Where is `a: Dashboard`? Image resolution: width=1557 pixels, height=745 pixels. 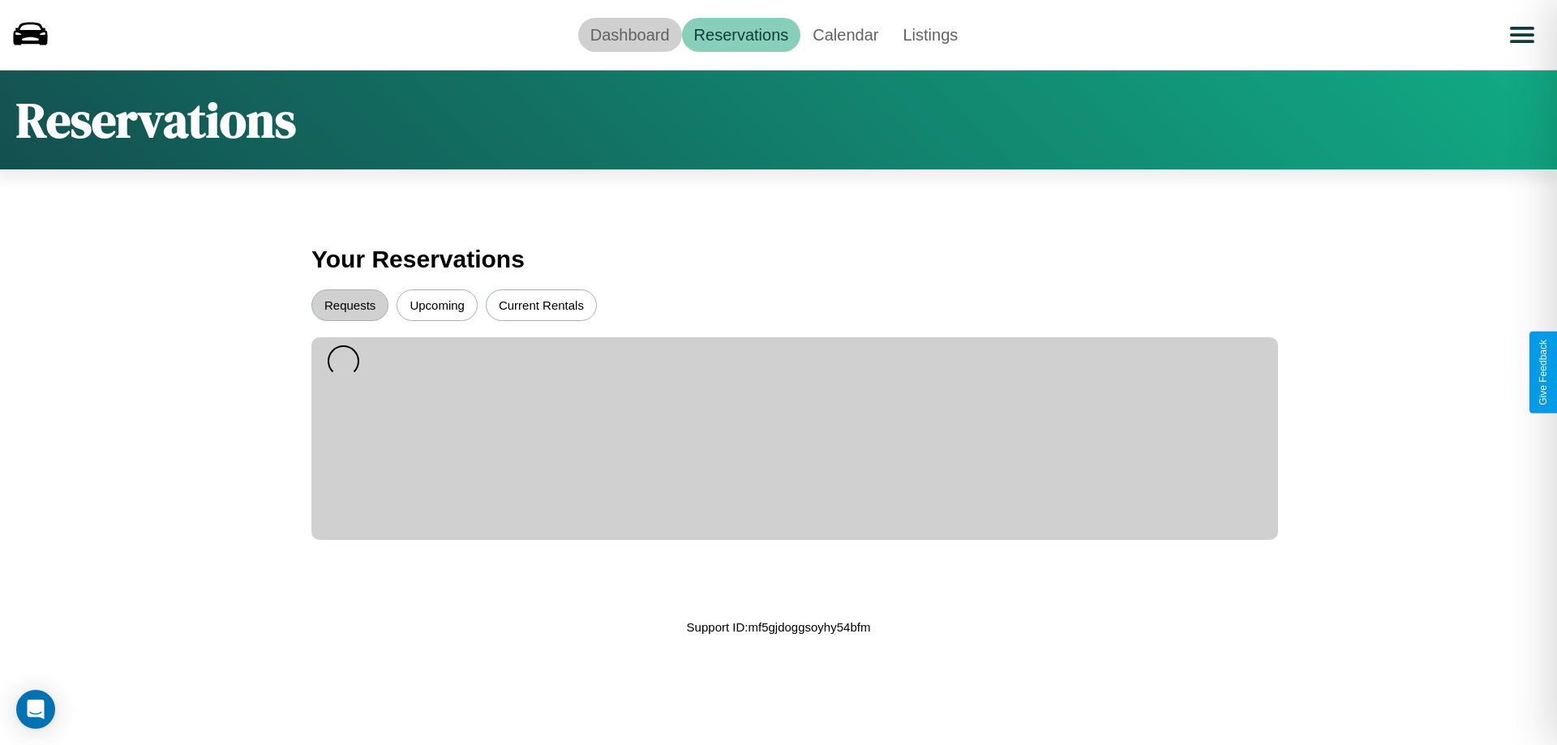 a: Dashboard is located at coordinates (630, 35).